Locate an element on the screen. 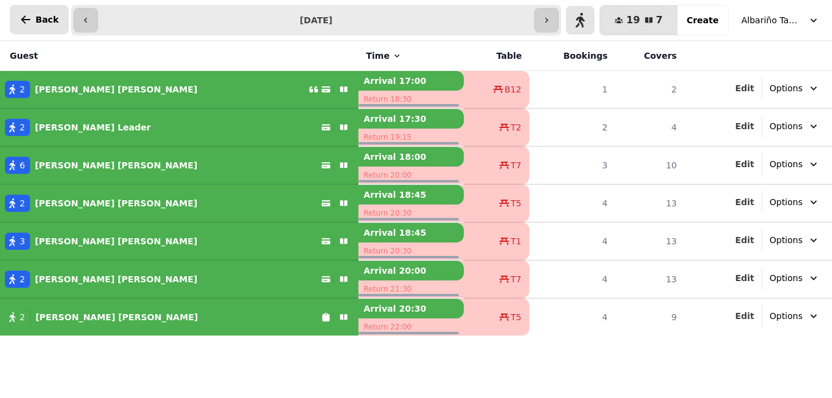 Image resolution: width=832 pixels, height=398 pixels. span: 19 is located at coordinates (633, 20).